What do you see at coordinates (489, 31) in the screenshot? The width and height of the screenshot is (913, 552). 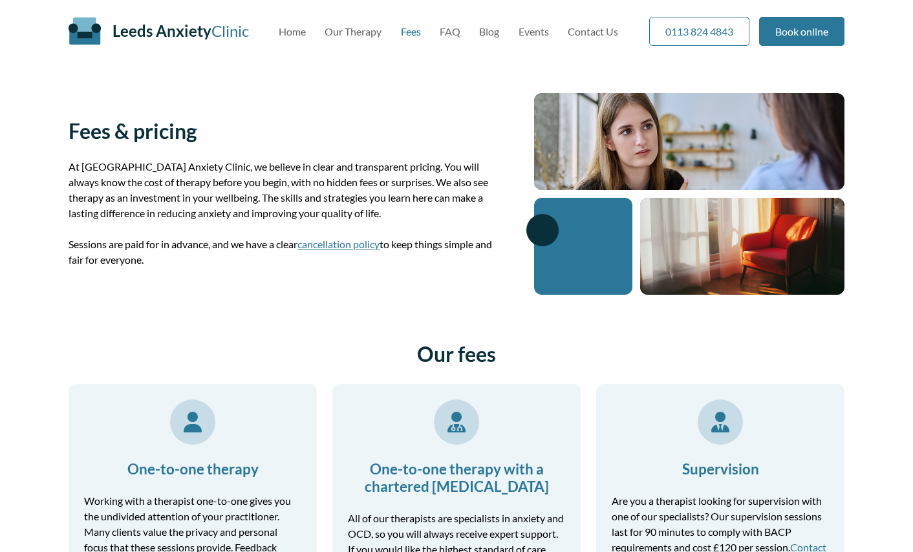 I see `a: Blog` at bounding box center [489, 31].